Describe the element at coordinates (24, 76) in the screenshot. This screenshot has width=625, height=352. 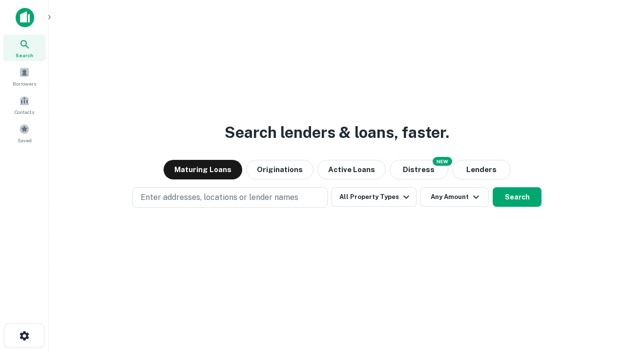
I see `a: Borrowers` at that location.